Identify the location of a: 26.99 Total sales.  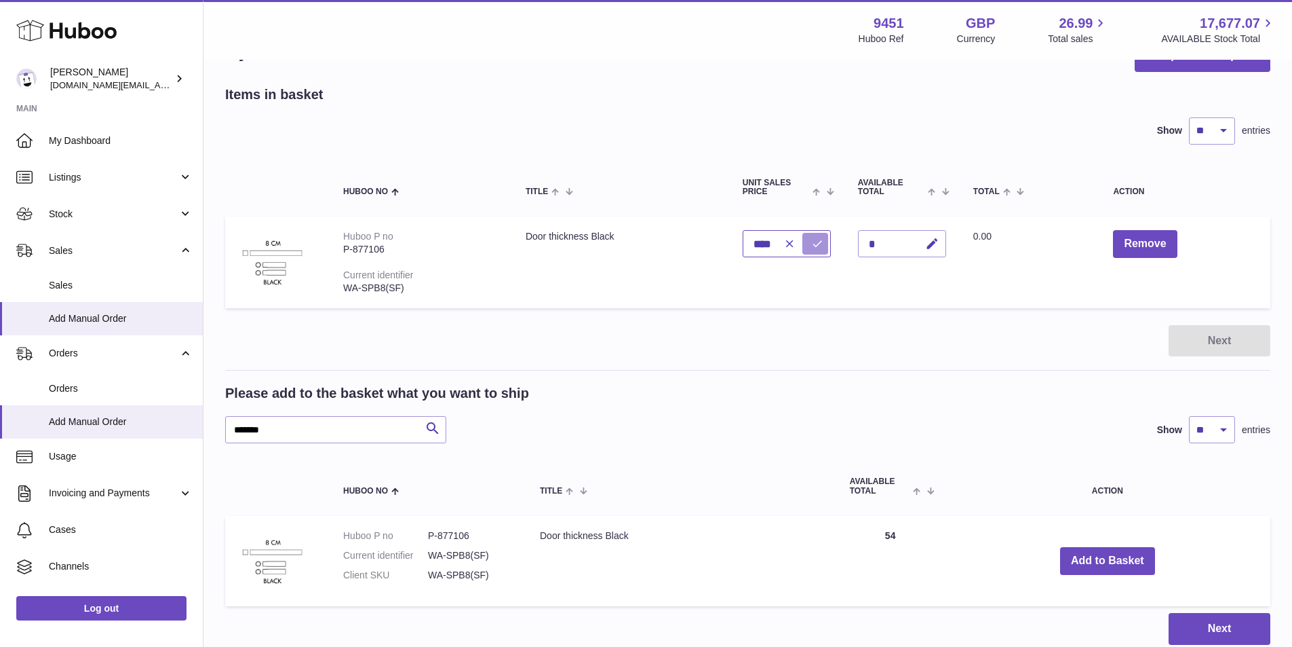
(1078, 30).